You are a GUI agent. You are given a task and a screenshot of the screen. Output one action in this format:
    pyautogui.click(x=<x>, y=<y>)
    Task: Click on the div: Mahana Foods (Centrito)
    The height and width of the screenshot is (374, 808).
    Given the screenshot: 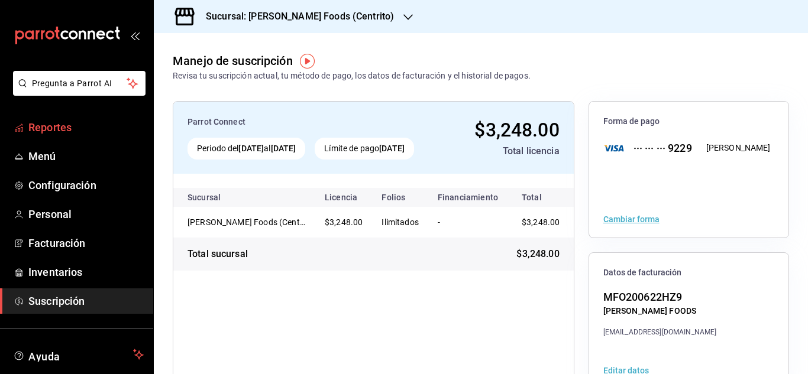 What is the action you would take?
    pyautogui.click(x=247, y=222)
    